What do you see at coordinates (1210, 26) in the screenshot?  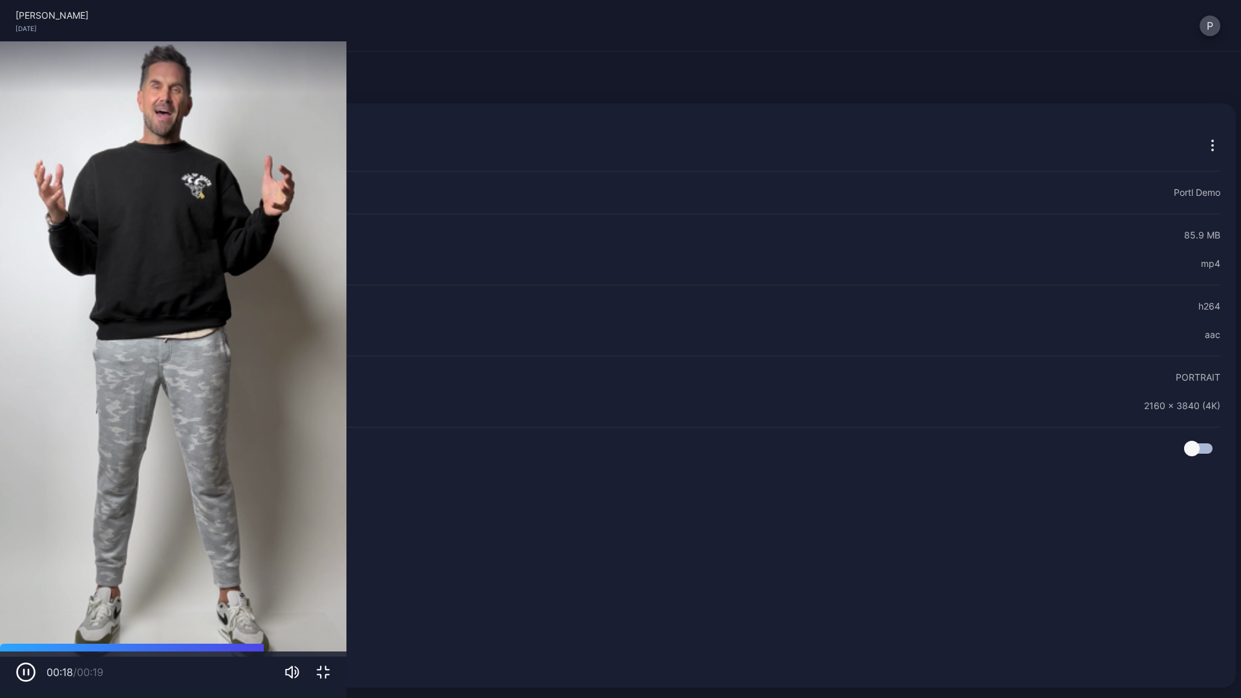 I see `button: P` at bounding box center [1210, 26].